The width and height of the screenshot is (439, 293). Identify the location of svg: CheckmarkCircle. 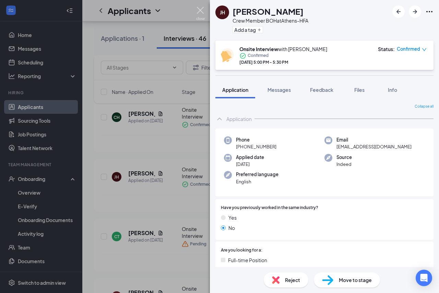
(243, 56).